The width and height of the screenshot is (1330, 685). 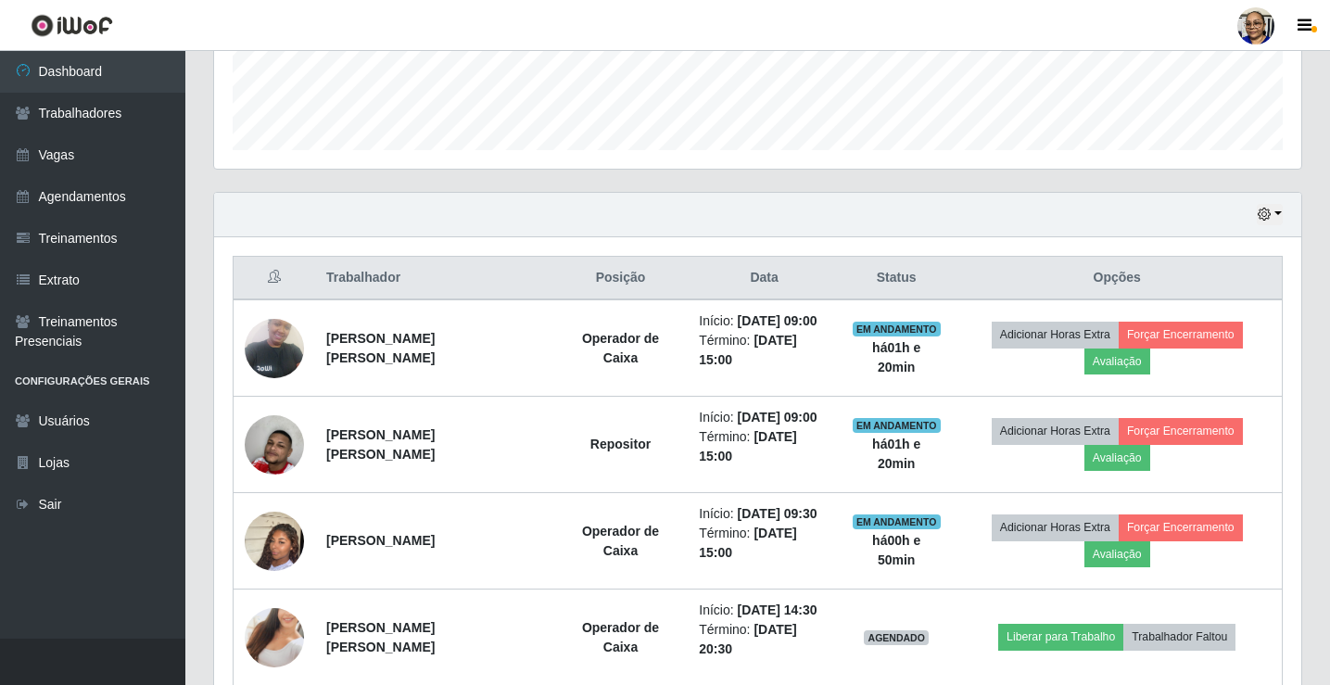 What do you see at coordinates (764, 278) in the screenshot?
I see `th: Data` at bounding box center [764, 278].